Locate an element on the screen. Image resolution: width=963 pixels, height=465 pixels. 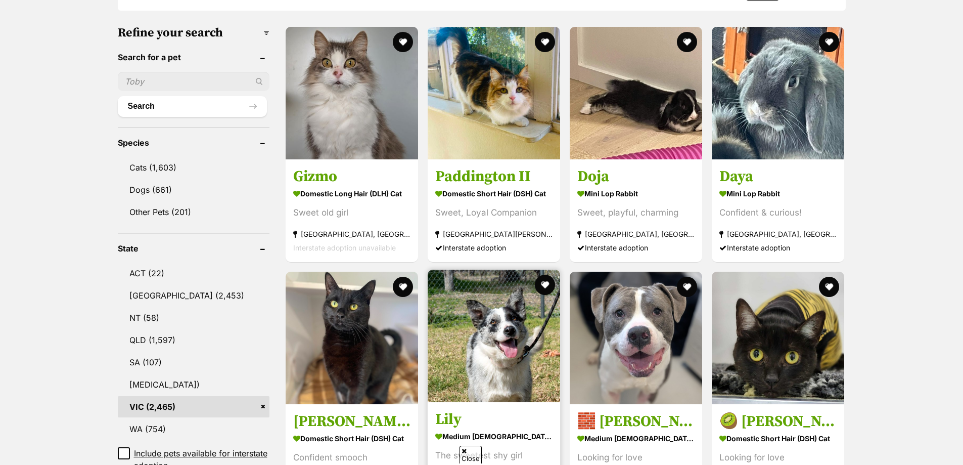
a: NT (58) is located at coordinates (194, 317).